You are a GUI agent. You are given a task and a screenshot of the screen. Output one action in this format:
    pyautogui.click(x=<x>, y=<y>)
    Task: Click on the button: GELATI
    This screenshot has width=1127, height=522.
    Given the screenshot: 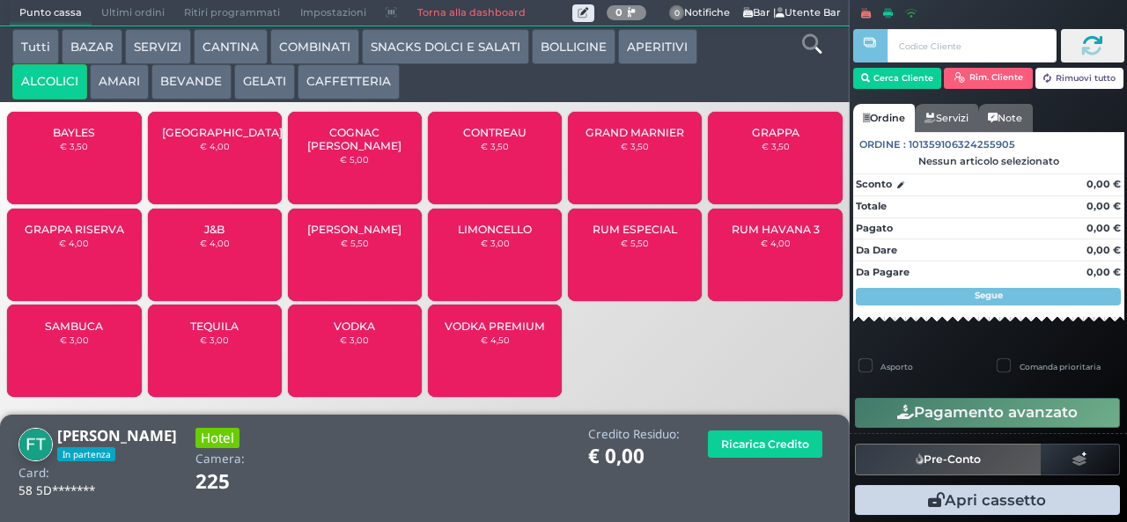 What is the action you would take?
    pyautogui.click(x=264, y=82)
    